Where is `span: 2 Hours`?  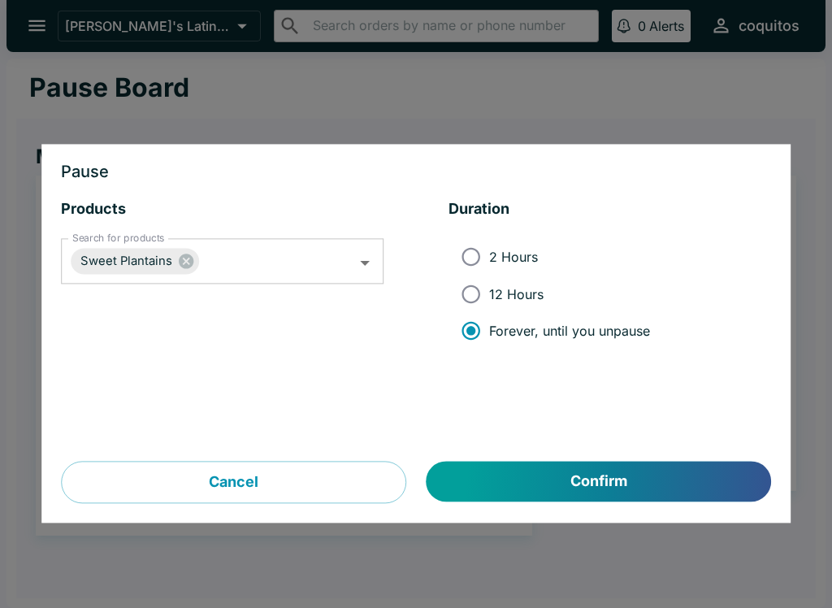
span: 2 Hours is located at coordinates (514, 257).